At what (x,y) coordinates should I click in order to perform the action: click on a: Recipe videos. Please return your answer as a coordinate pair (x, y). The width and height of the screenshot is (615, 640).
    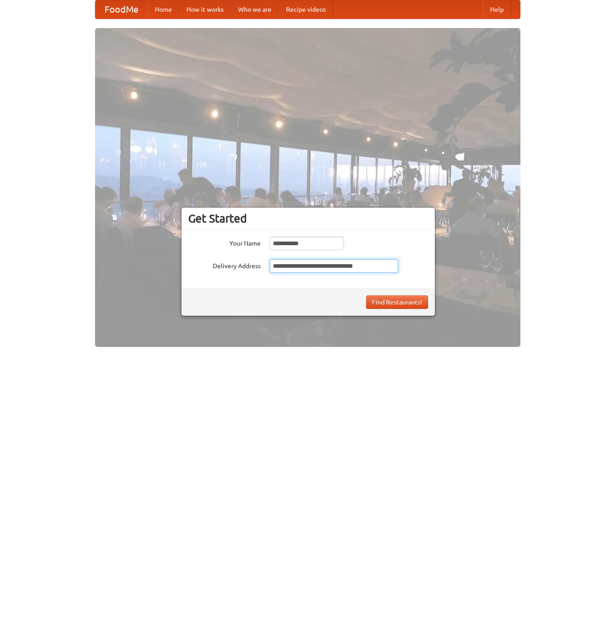
    Looking at the image, I should click on (306, 10).